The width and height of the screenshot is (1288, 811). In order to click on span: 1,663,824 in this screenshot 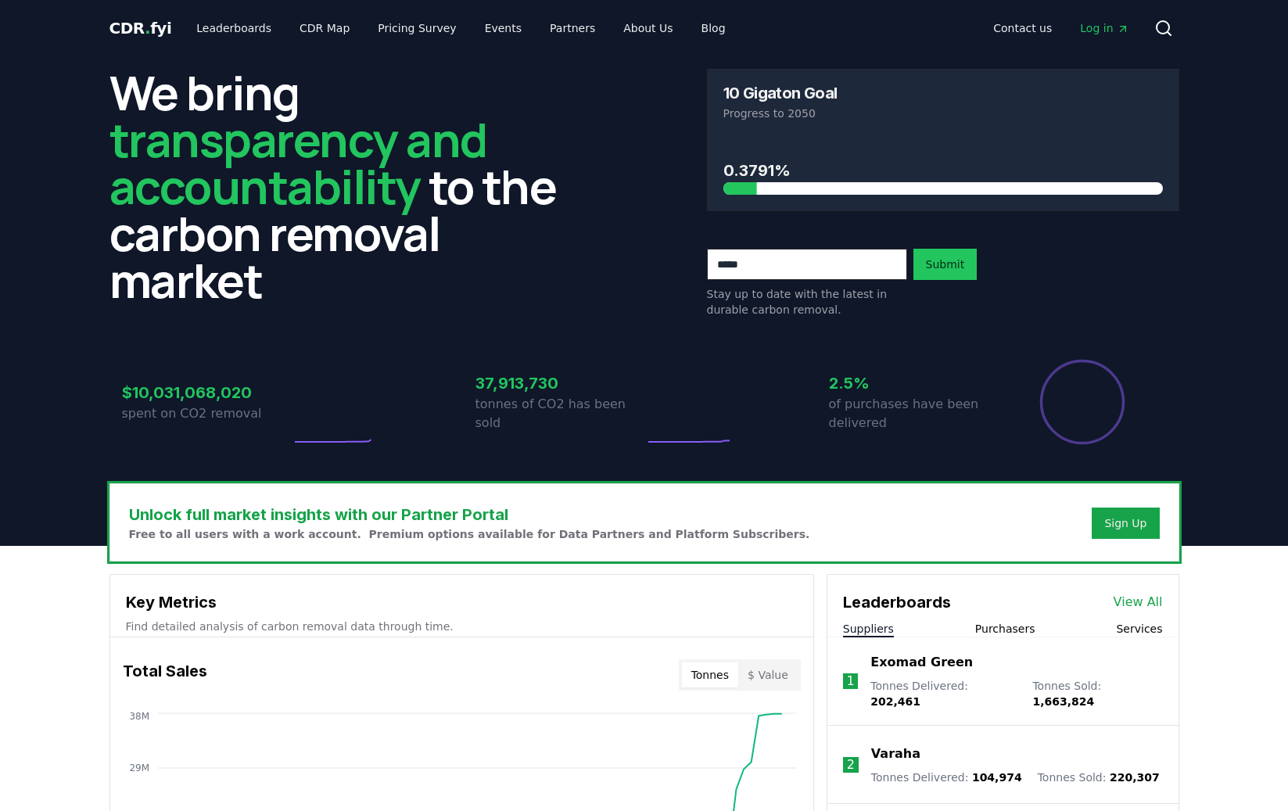, I will do `click(1063, 702)`.